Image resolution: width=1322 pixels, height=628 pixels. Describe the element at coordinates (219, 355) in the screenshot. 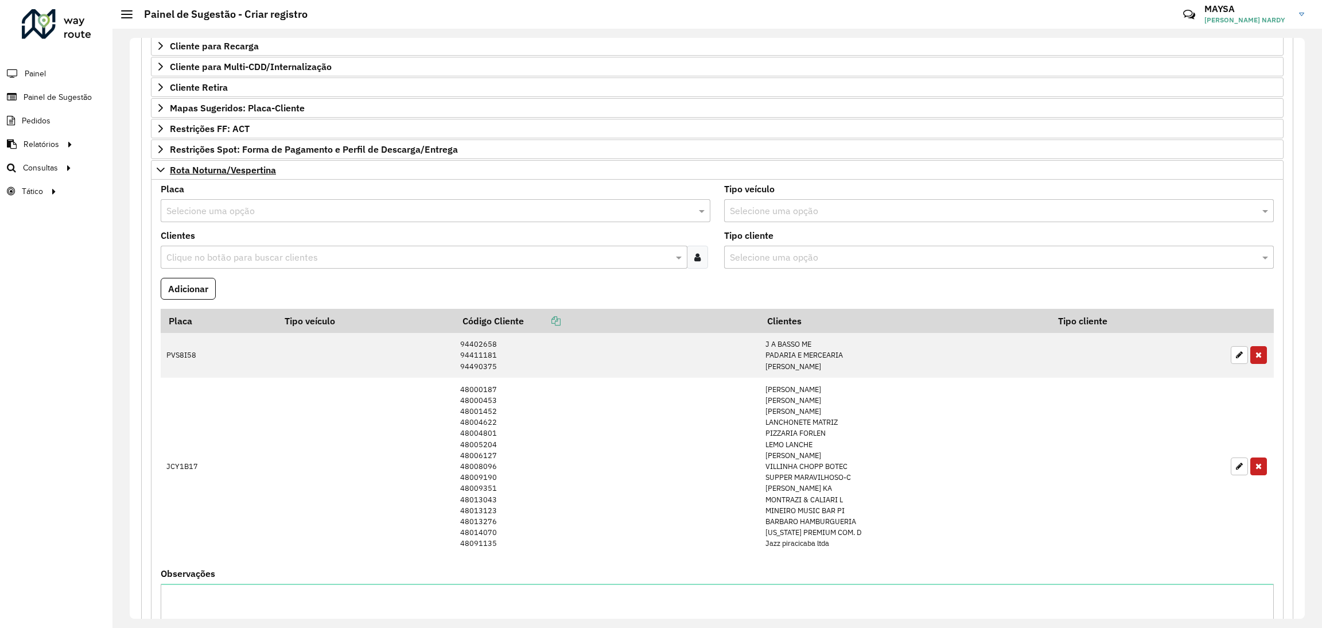

I see `td: PVS8I58` at that location.